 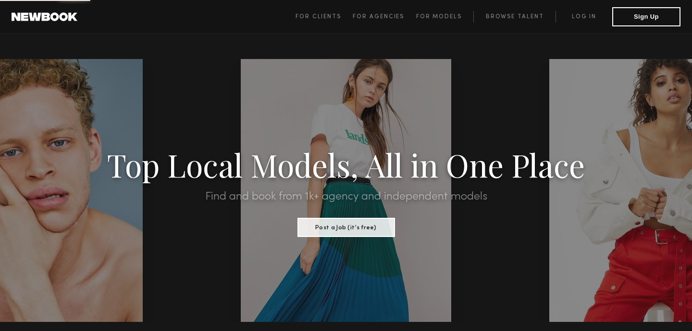 What do you see at coordinates (646, 17) in the screenshot?
I see `button: Sign Up` at bounding box center [646, 17].